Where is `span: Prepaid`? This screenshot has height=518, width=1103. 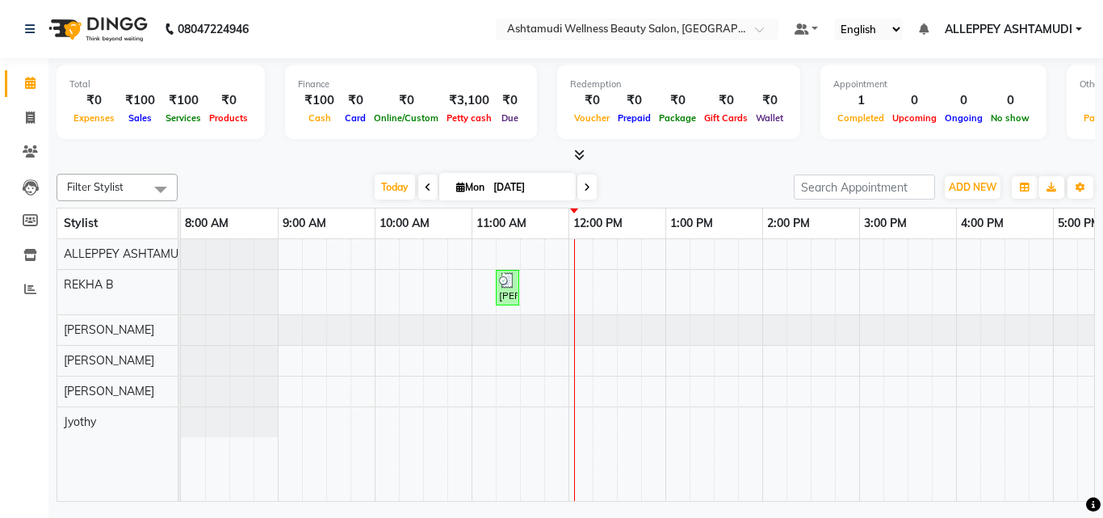
span: Prepaid is located at coordinates (634, 118).